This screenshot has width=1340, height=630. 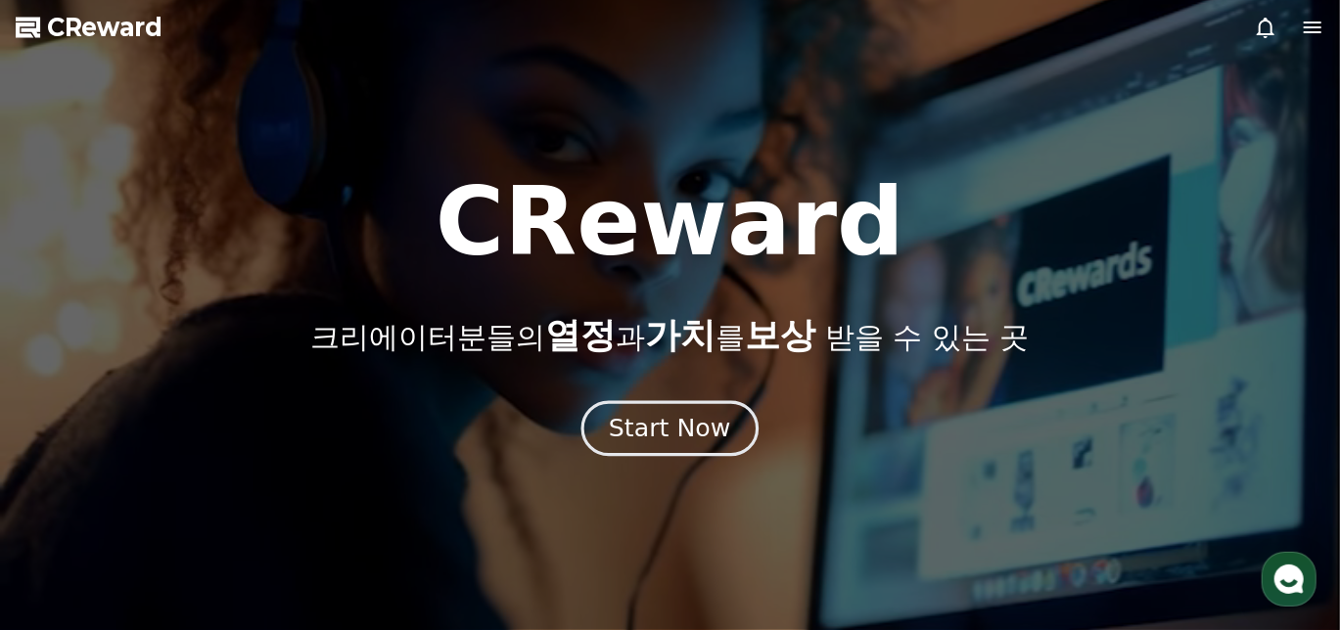 I want to click on button: Start Now, so click(x=669, y=429).